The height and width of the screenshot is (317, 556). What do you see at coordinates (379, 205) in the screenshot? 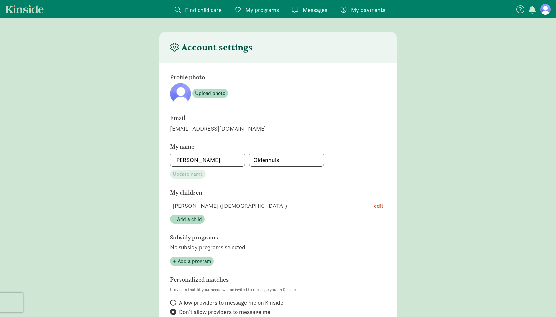
I see `button: edit` at bounding box center [379, 205].